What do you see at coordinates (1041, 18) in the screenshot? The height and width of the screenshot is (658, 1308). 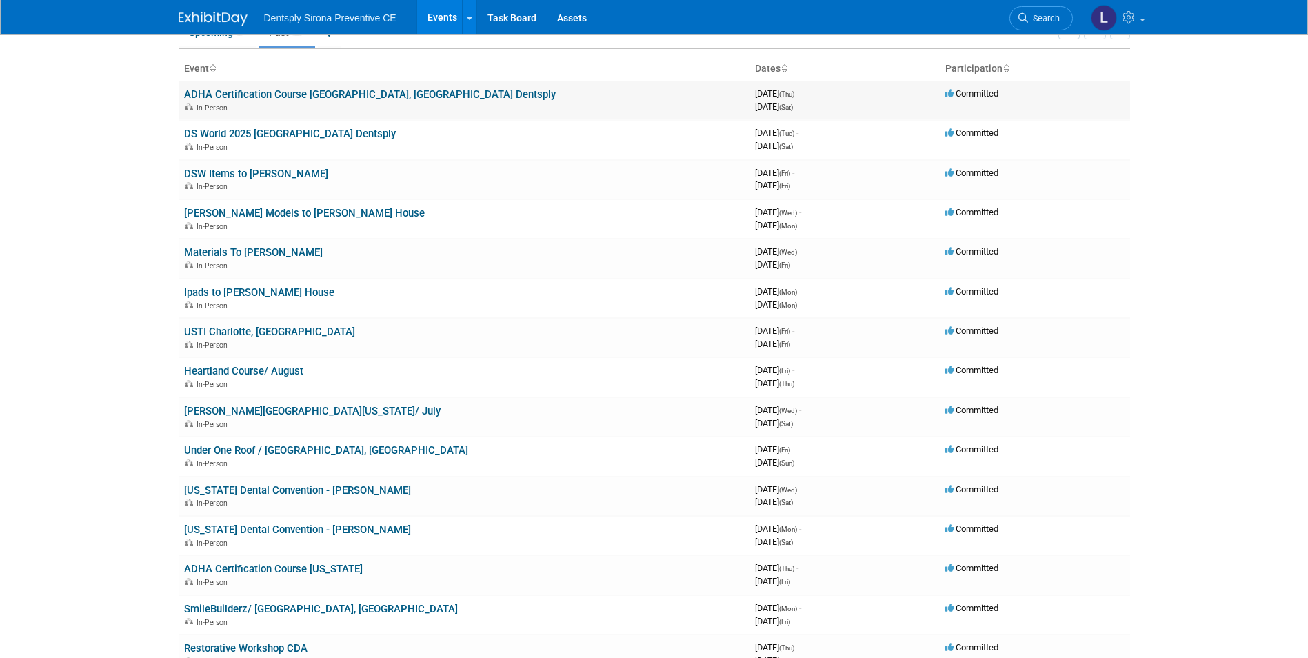 I see `a: Search` at bounding box center [1041, 18].